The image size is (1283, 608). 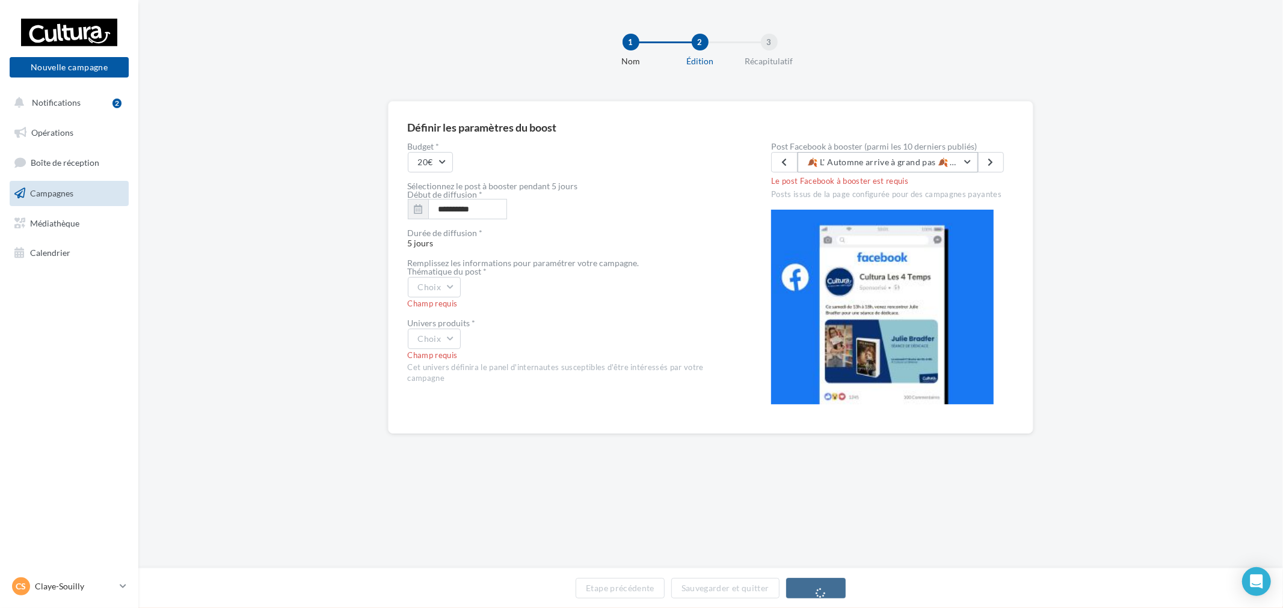 What do you see at coordinates (570, 186) in the screenshot?
I see `div: Sélectionnez le post à booster pendant 5 jours` at bounding box center [570, 186].